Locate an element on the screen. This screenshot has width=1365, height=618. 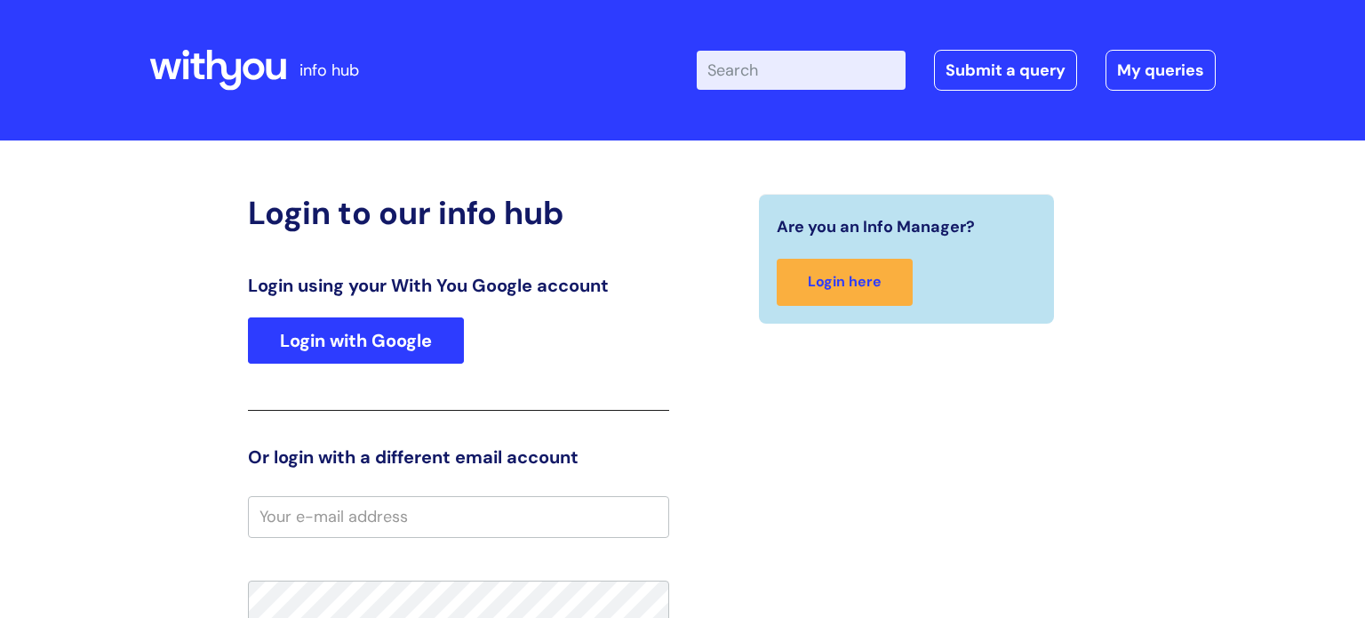
span: Are you an Info Manager? is located at coordinates (875, 227).